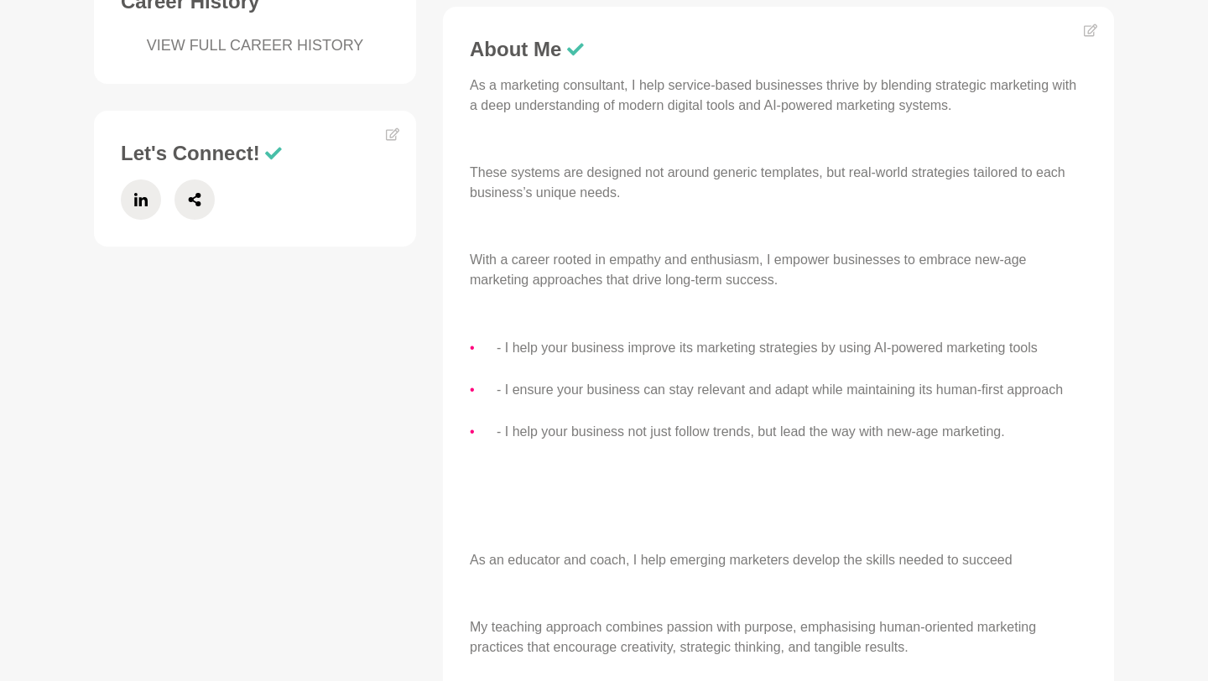  Describe the element at coordinates (778, 560) in the screenshot. I see `p: As an educator and coach, I help emerging marketers develop the skills needed to succeed` at that location.